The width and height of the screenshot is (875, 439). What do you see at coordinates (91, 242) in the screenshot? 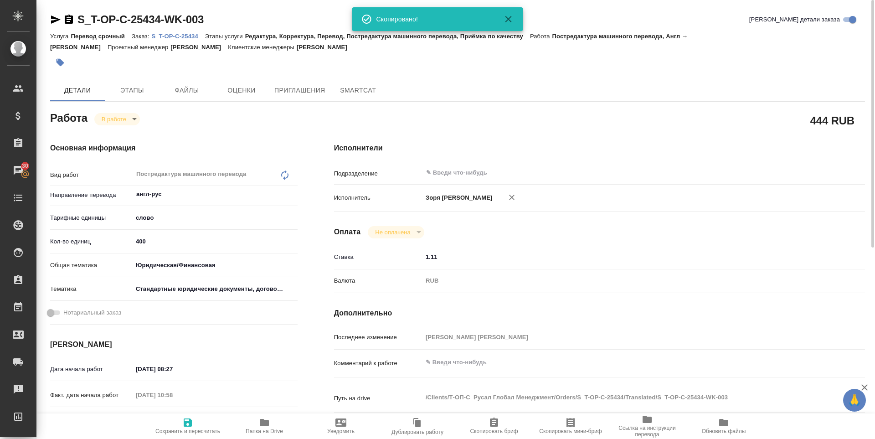
I see `p: Кол-во единиц` at bounding box center [91, 242].